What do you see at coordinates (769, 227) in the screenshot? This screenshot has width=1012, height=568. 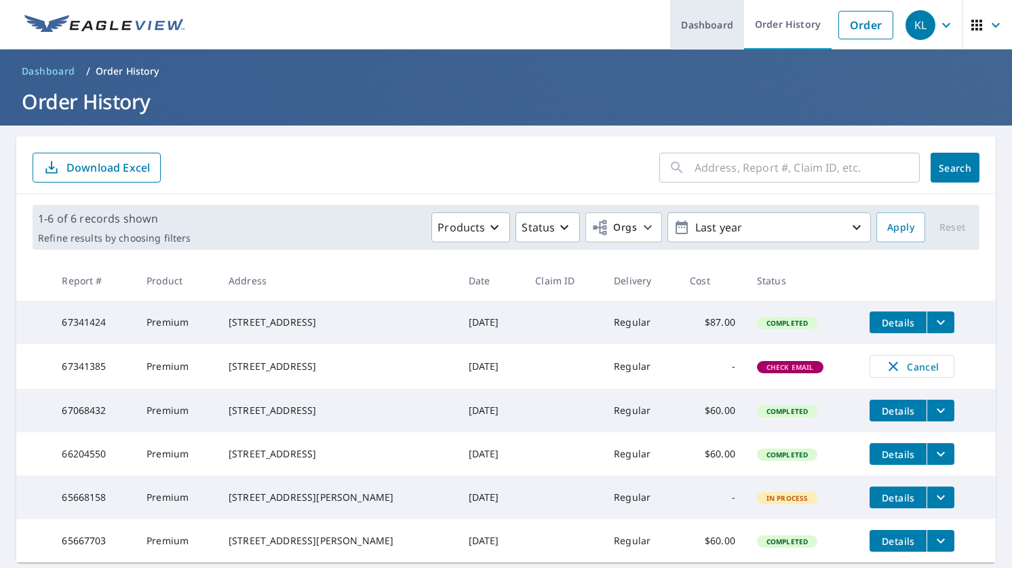 I see `p: Last year` at bounding box center [769, 227].